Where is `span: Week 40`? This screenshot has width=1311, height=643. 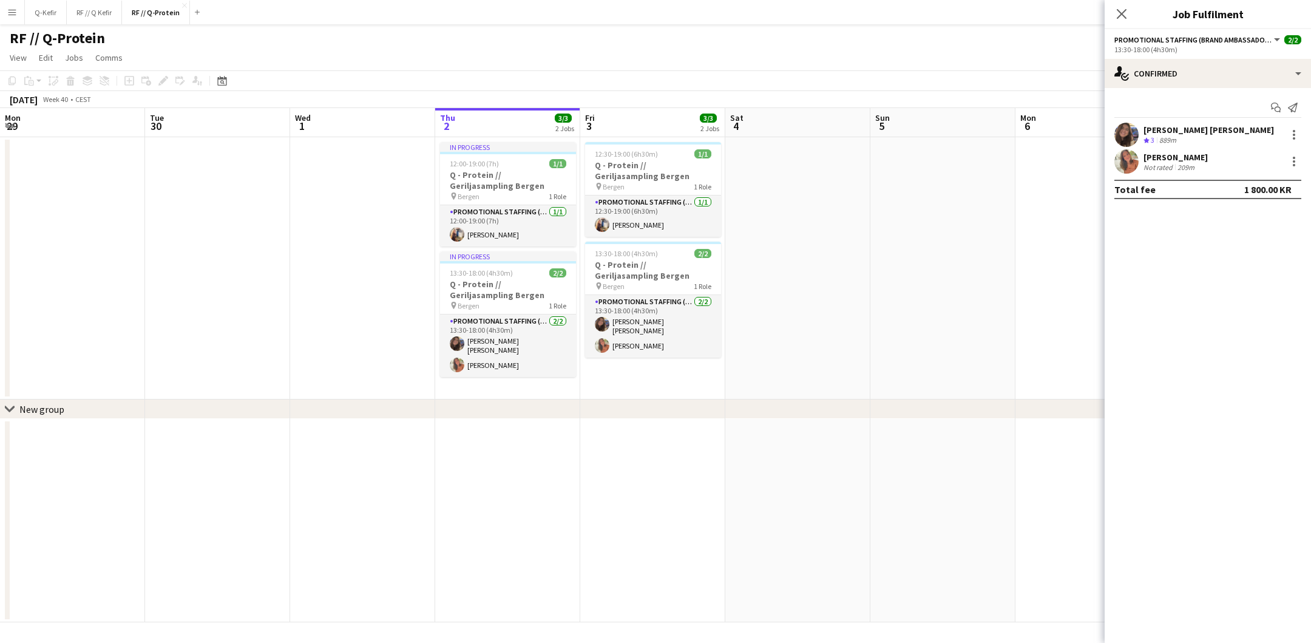 span: Week 40 is located at coordinates (55, 99).